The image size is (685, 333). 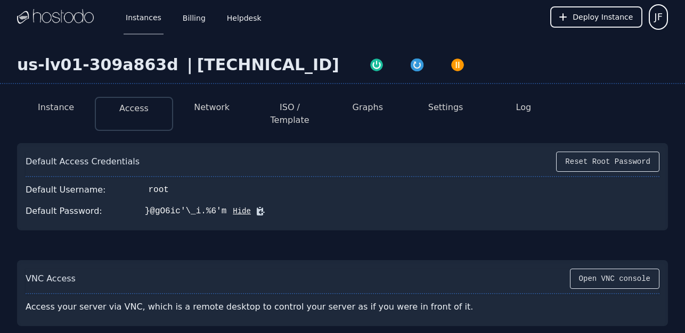 What do you see at coordinates (264, 307) in the screenshot?
I see `div: Access your server via VNC, which is a remote desktop to control your server as if you were in fr...` at bounding box center [264, 307].